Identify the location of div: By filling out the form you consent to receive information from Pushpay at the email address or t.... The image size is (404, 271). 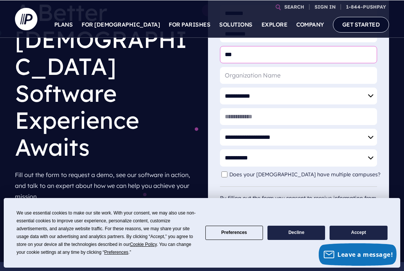
(299, 202).